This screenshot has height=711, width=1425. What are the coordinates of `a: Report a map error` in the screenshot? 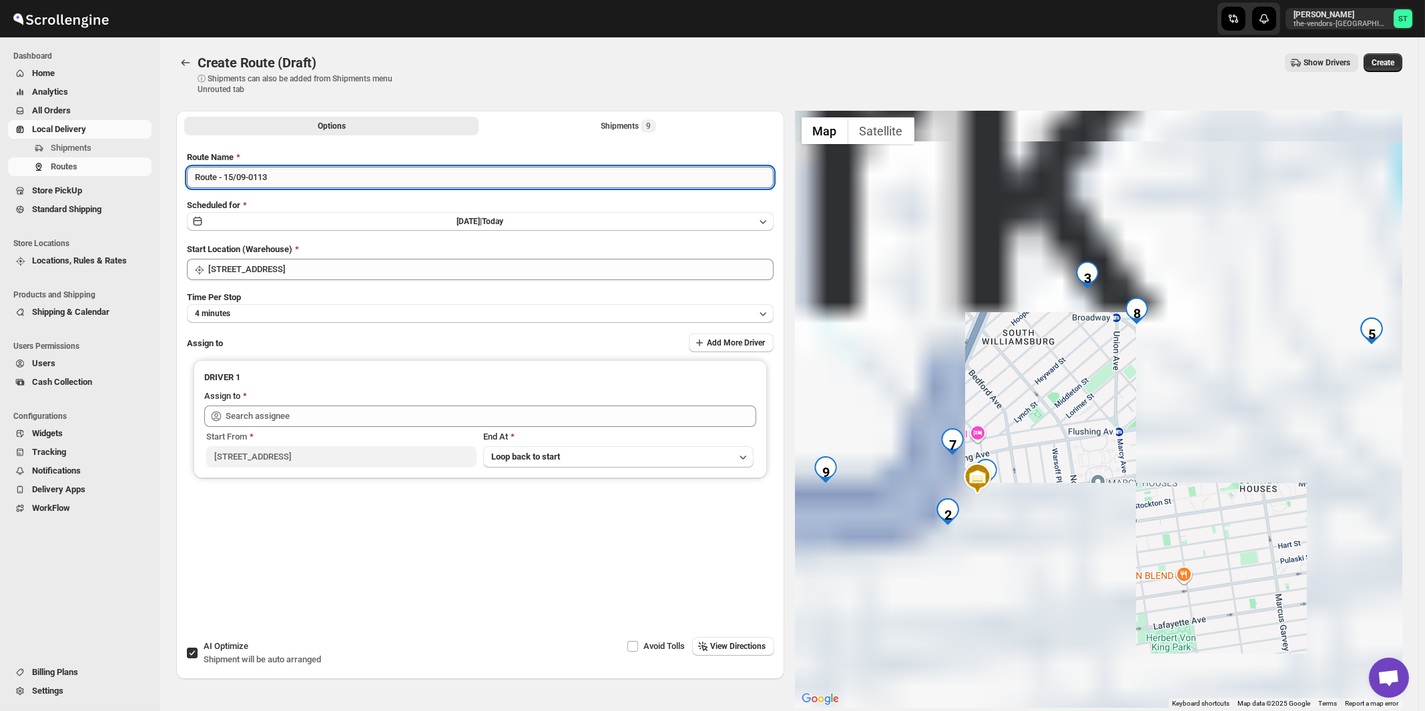 It's located at (1371, 703).